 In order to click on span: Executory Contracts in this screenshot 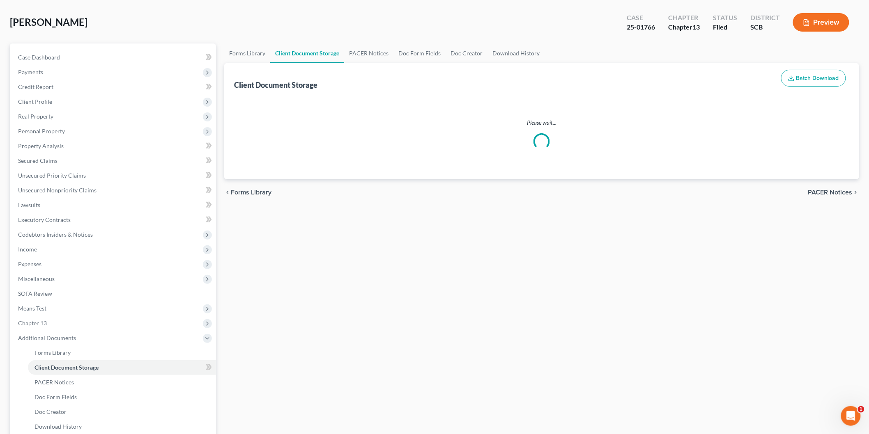, I will do `click(44, 220)`.